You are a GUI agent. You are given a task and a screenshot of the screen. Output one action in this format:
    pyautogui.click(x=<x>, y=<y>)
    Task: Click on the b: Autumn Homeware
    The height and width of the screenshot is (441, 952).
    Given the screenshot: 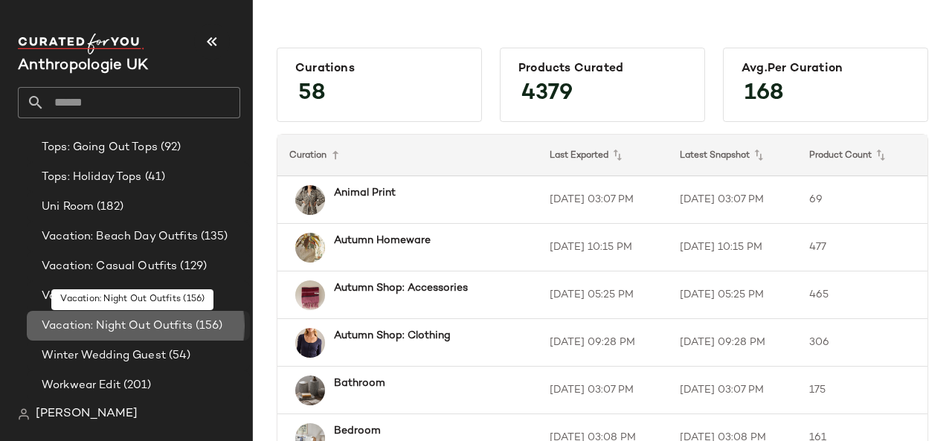 What is the action you would take?
    pyautogui.click(x=382, y=240)
    